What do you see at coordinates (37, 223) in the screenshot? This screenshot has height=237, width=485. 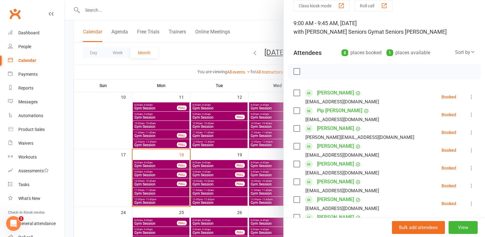 I see `div: General attendance` at bounding box center [37, 223].